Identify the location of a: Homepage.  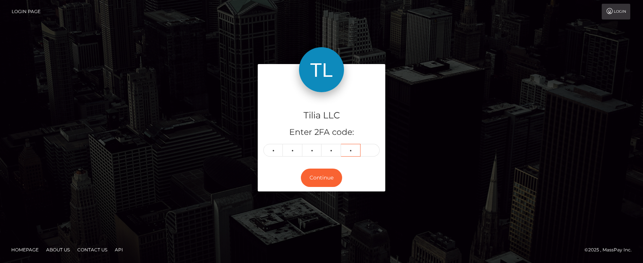
(25, 250).